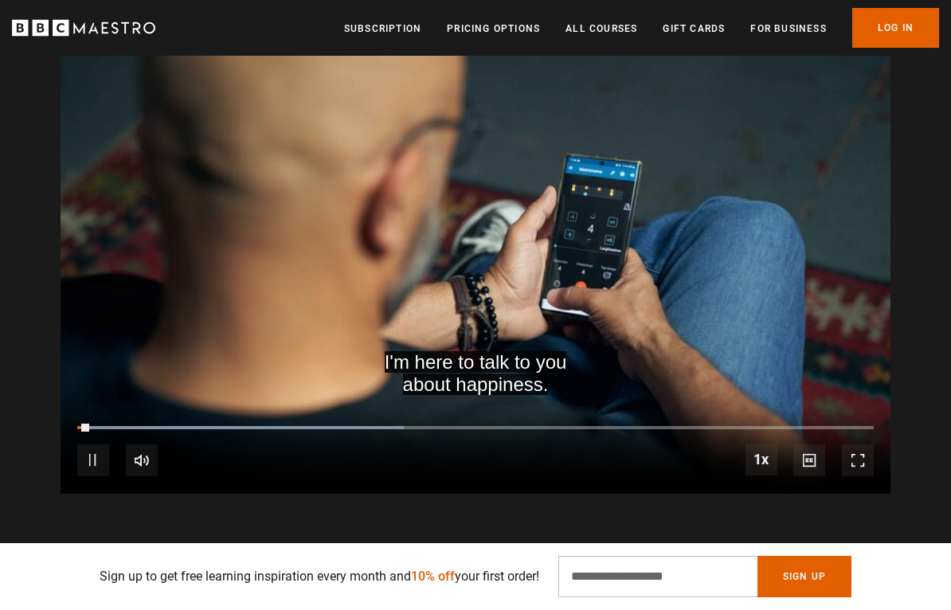 The height and width of the screenshot is (610, 951). Describe the element at coordinates (694, 29) in the screenshot. I see `a: Gift Cards` at that location.